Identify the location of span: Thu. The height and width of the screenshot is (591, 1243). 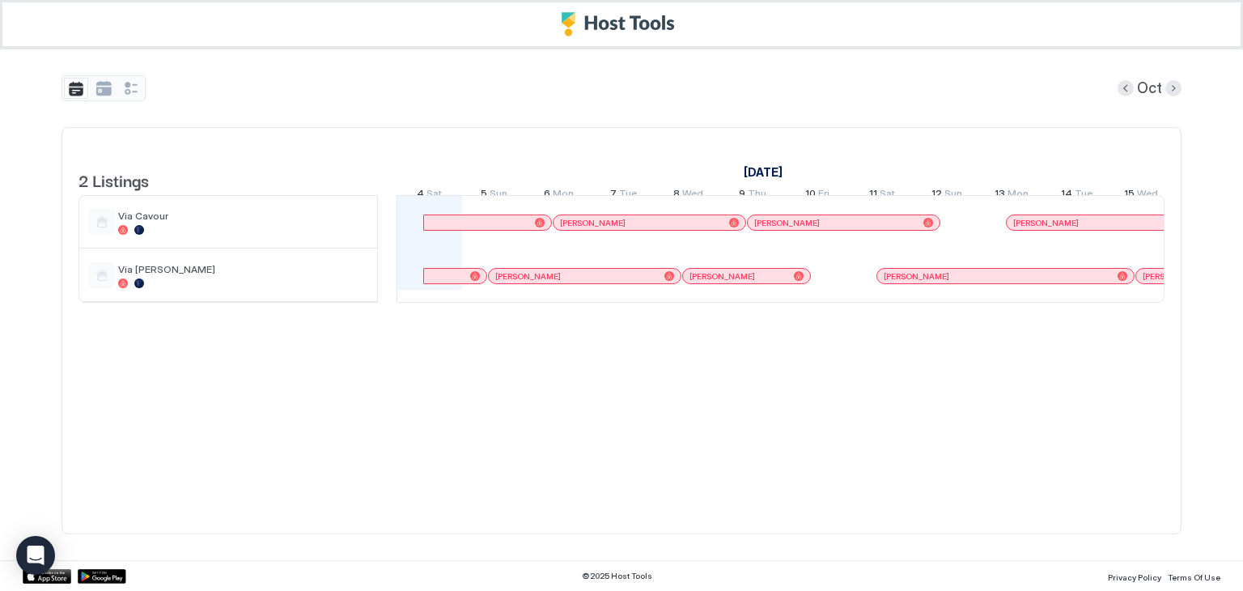
(757, 195).